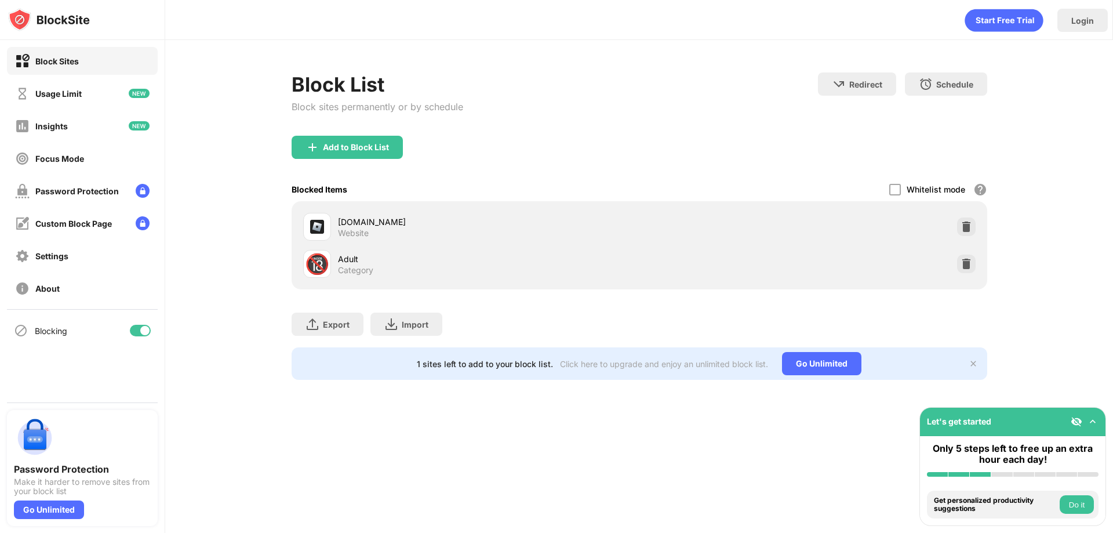 The height and width of the screenshot is (533, 1113). Describe the element at coordinates (48, 288) in the screenshot. I see `div: About` at that location.